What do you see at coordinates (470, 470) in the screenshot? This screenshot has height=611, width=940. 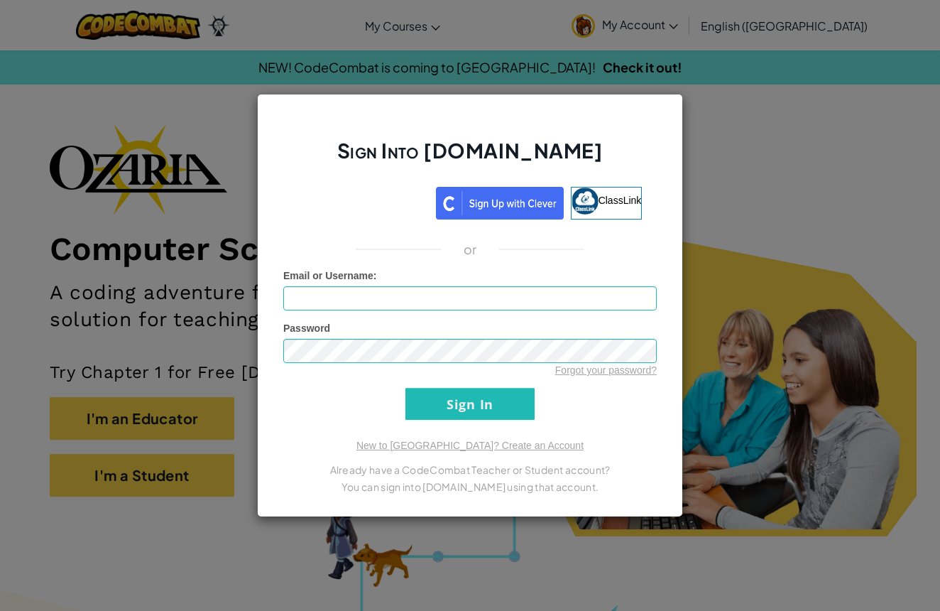 I see `p: Already have a CodeCombat Teacher or Student account?` at bounding box center [470, 470].